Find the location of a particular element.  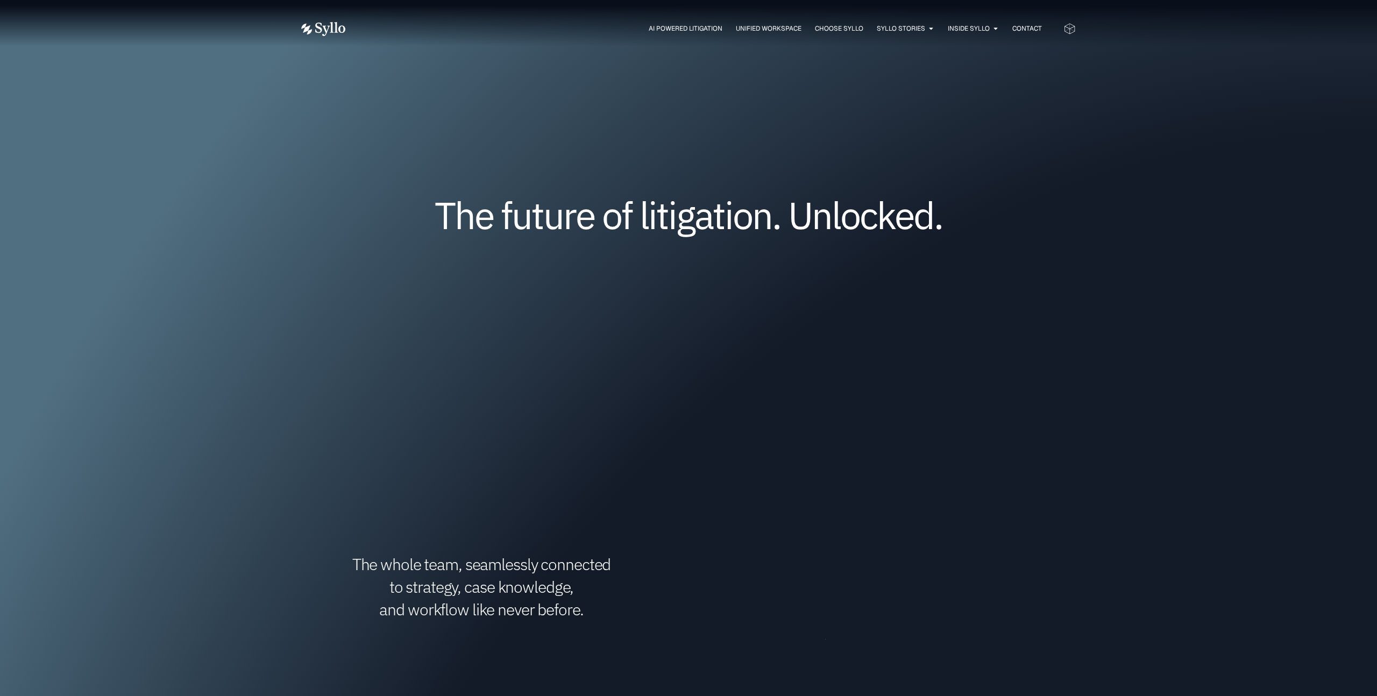

nav: Menu is located at coordinates (704, 29).